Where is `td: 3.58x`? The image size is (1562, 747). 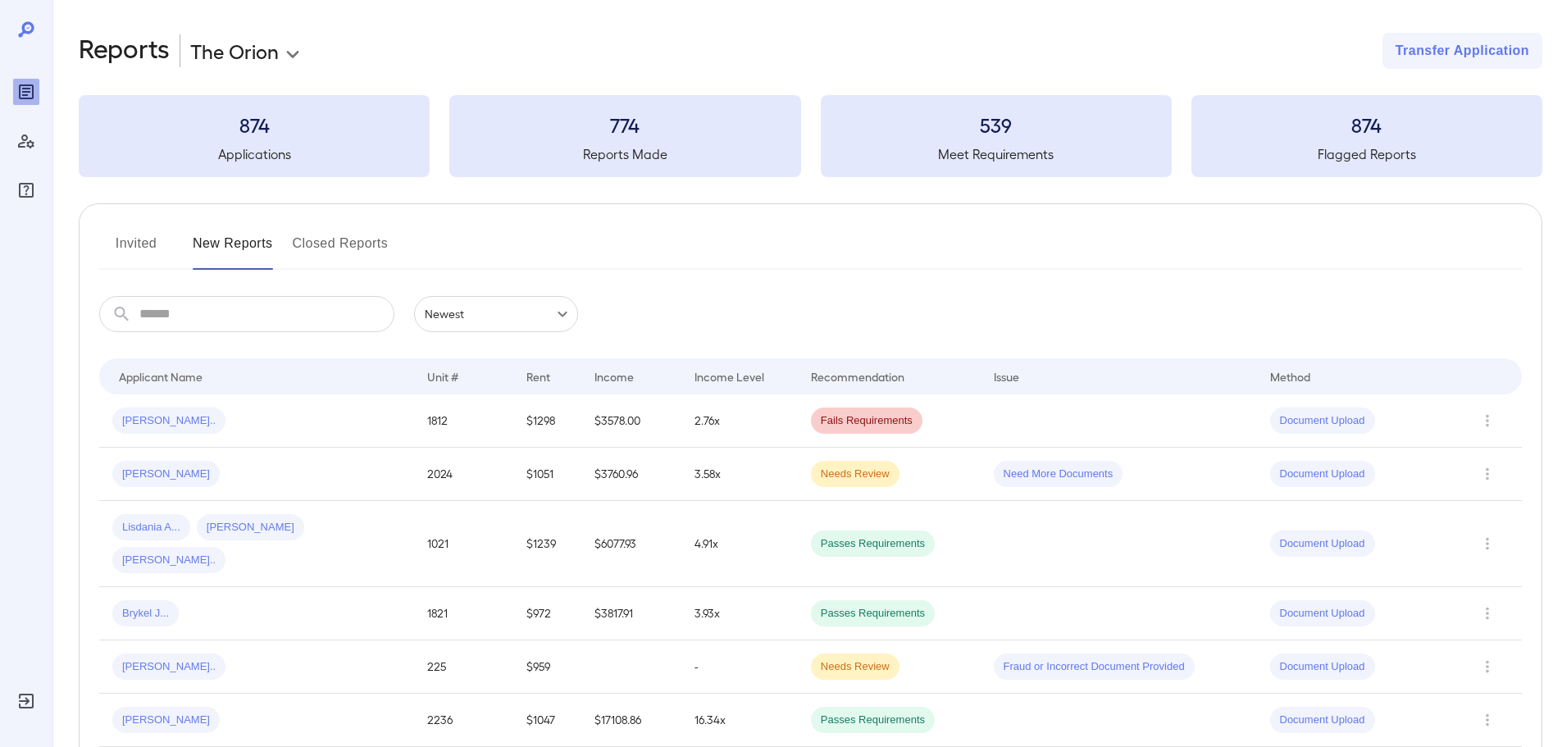
td: 3.58x is located at coordinates (739, 474).